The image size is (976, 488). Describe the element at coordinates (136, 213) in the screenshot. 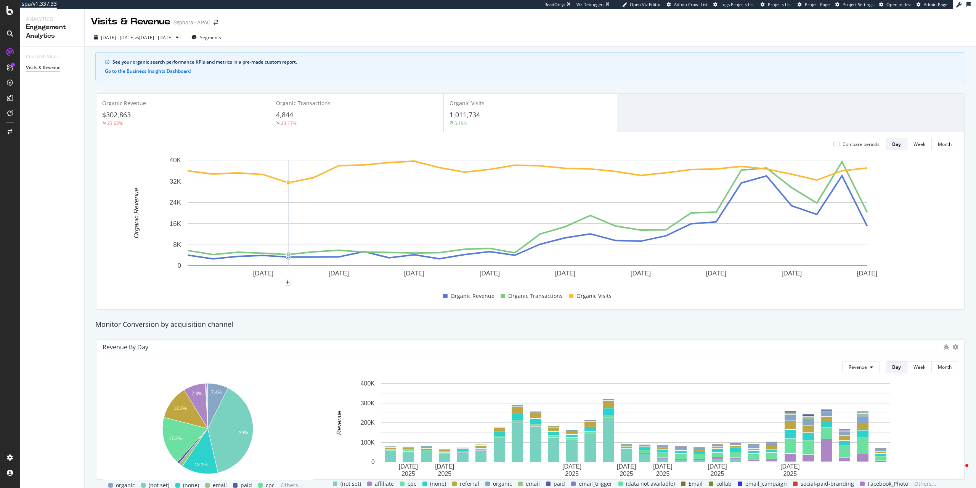

I see `text: Organic Revenue` at that location.